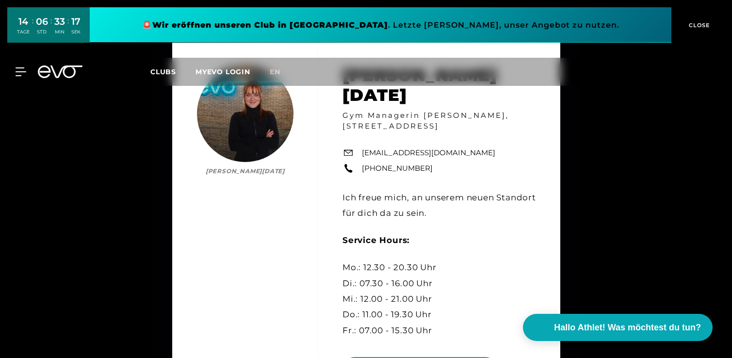 The height and width of the screenshot is (358, 732). What do you see at coordinates (618, 328) in the screenshot?
I see `button: Hallo Athlet! Was möchtest du tun?` at bounding box center [618, 328].